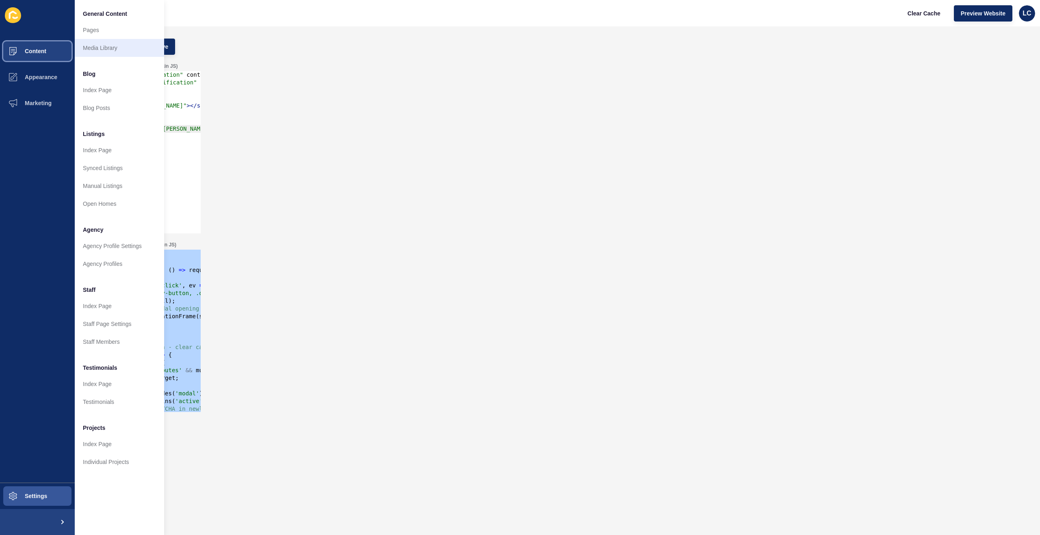  I want to click on a: Staff Page Settings, so click(119, 324).